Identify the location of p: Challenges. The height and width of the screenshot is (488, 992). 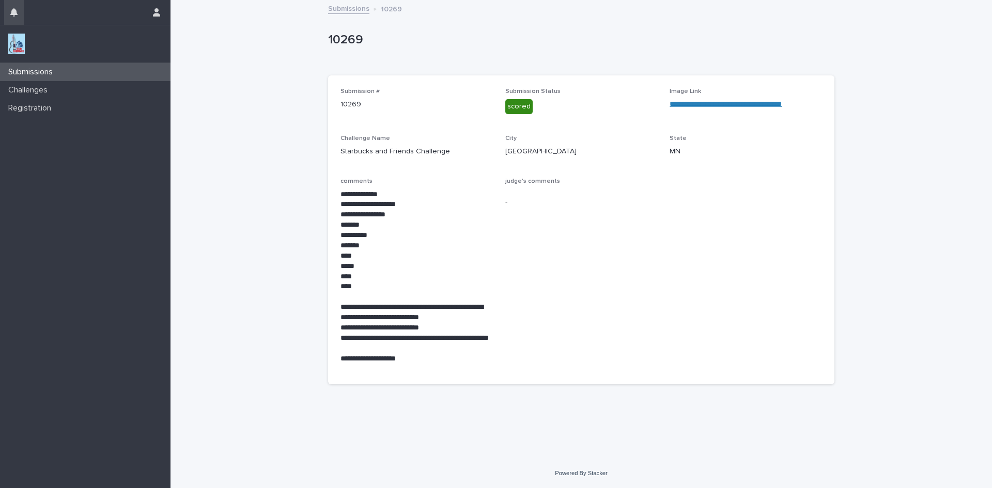
(30, 90).